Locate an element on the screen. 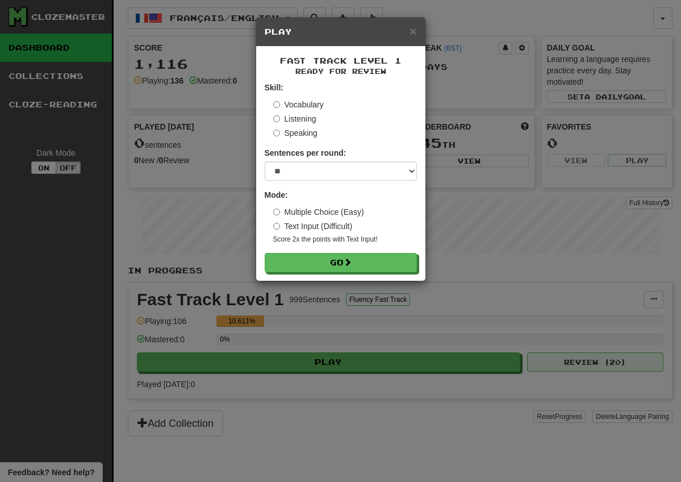 The image size is (681, 482). label: Text Input (Difficult) is located at coordinates (313, 226).